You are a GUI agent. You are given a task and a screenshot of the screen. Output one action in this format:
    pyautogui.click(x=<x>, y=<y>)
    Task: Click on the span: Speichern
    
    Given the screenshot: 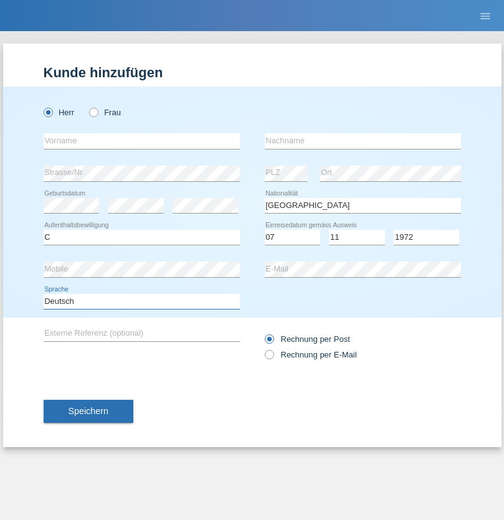 What is the action you would take?
    pyautogui.click(x=88, y=411)
    